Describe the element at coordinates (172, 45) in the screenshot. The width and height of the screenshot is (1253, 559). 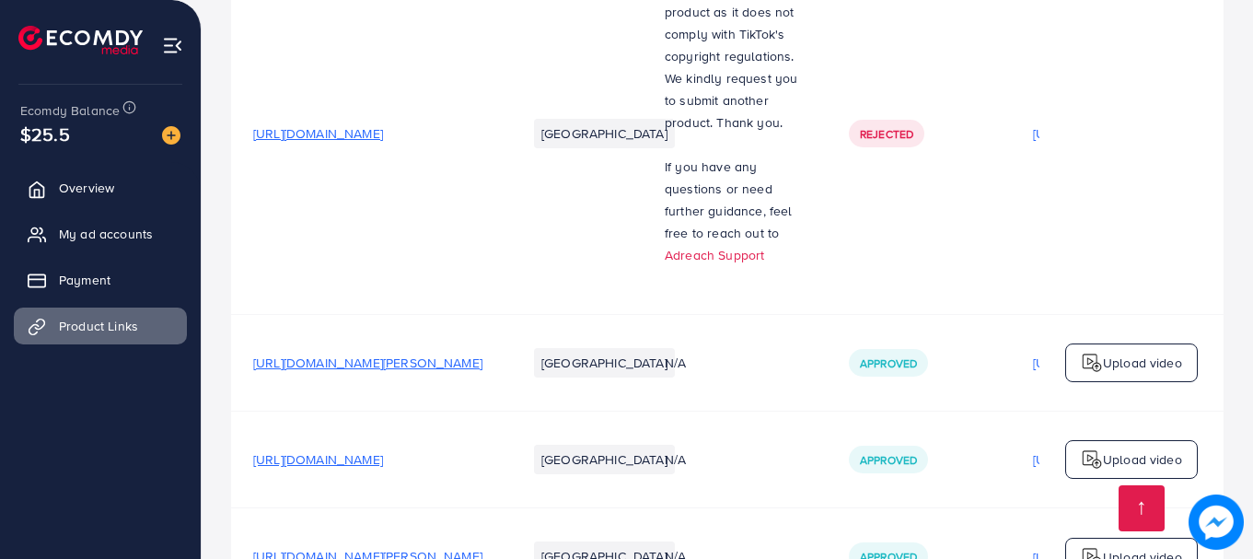
I see `img: menu` at that location.